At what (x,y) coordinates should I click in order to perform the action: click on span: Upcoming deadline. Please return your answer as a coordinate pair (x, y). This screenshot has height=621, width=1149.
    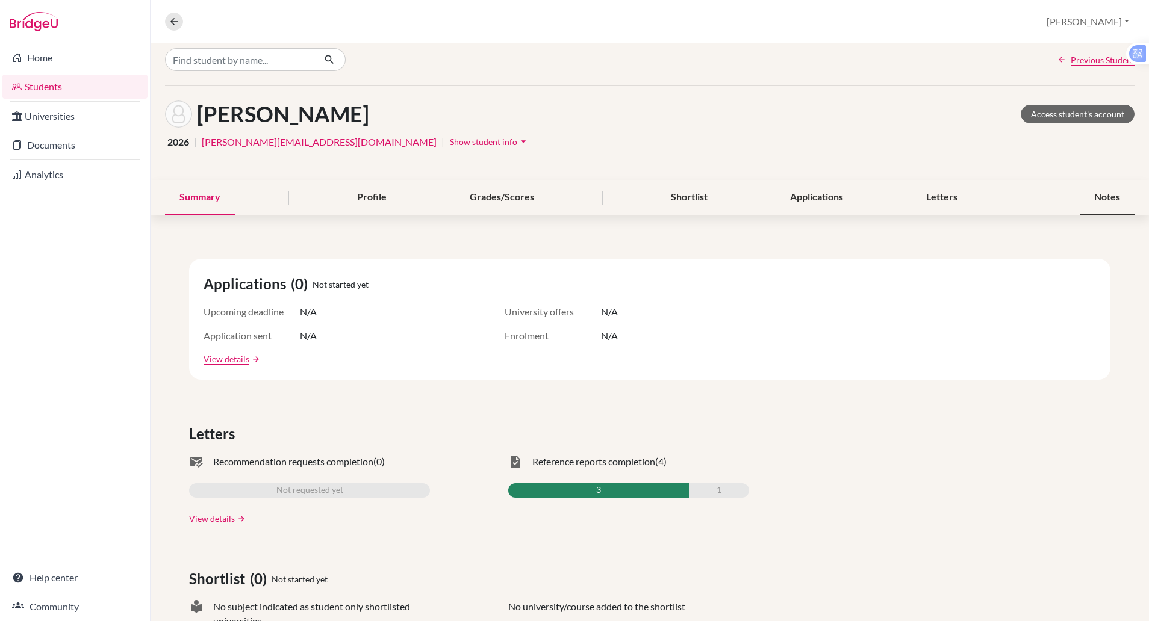
    Looking at the image, I should click on (252, 312).